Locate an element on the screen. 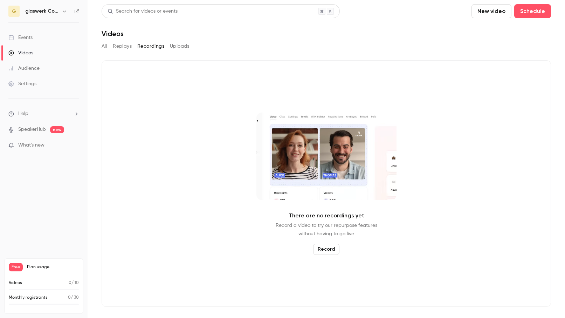 The image size is (565, 318). span: g is located at coordinates (14, 11).